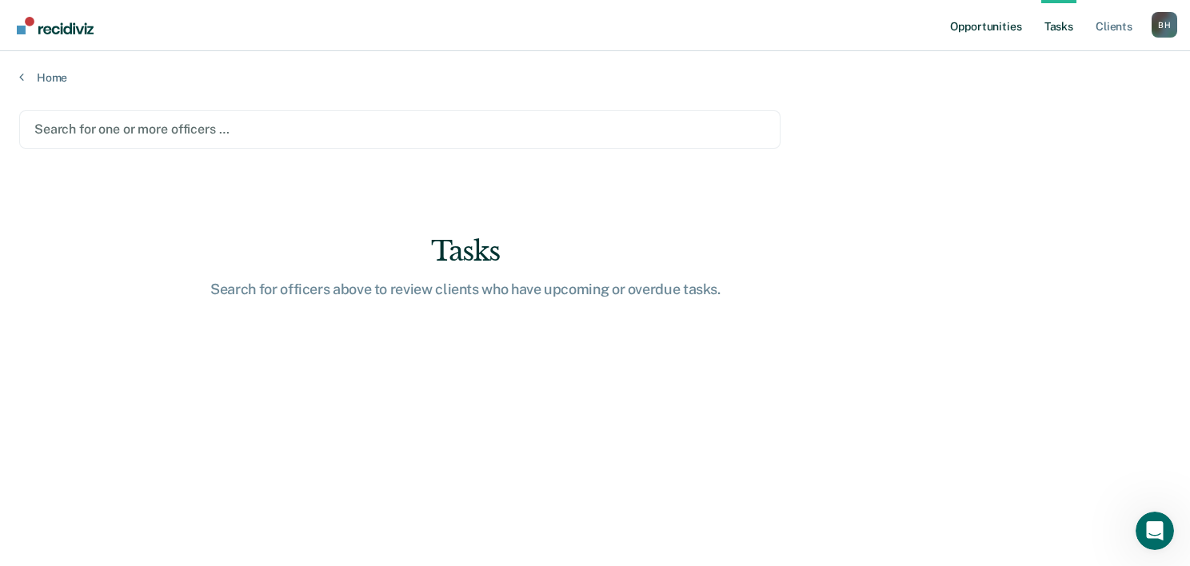 This screenshot has height=566, width=1190. What do you see at coordinates (465, 251) in the screenshot?
I see `div: Tasks` at bounding box center [465, 251].